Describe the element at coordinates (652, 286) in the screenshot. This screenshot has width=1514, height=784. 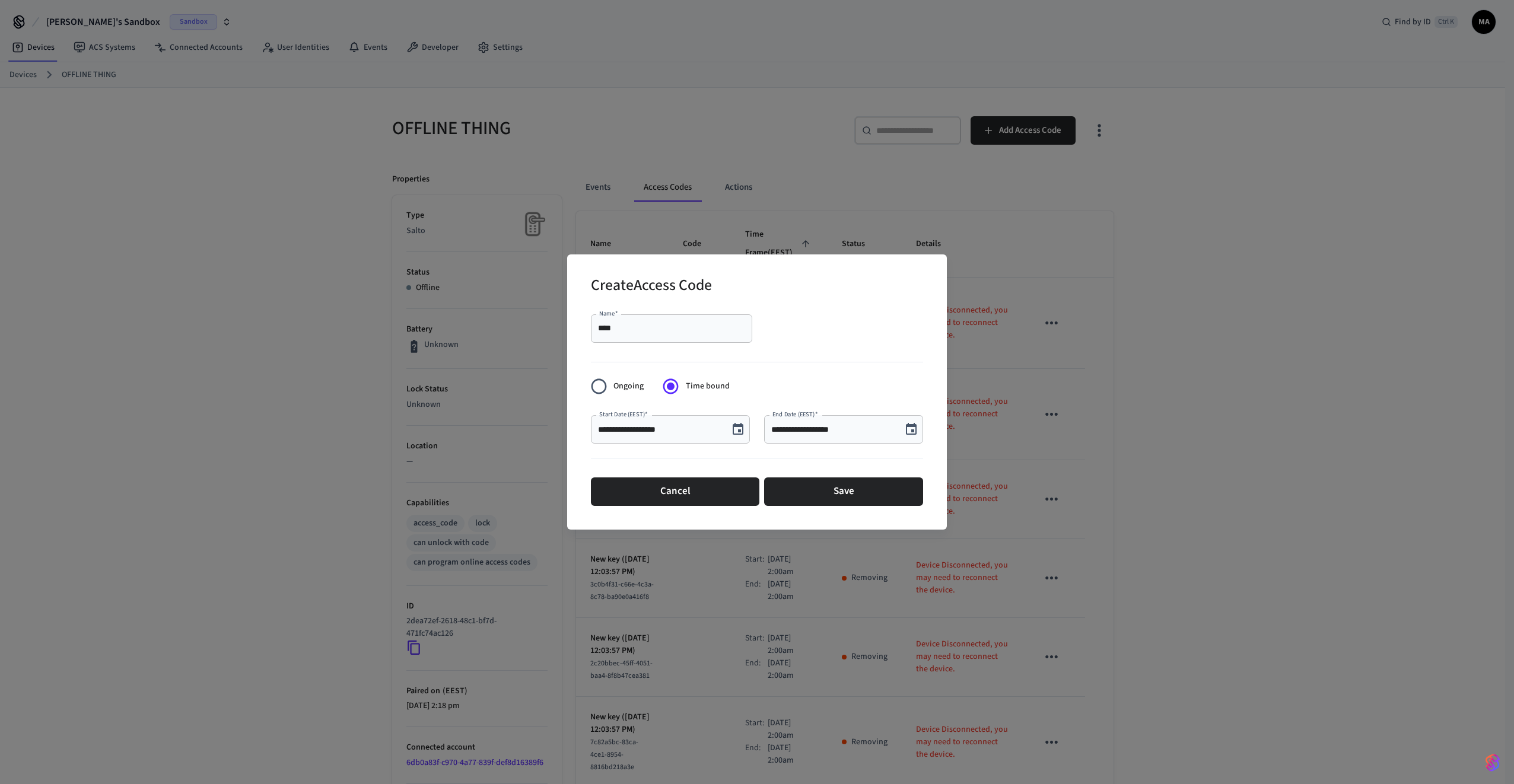
I see `h2: Create Access Code` at that location.